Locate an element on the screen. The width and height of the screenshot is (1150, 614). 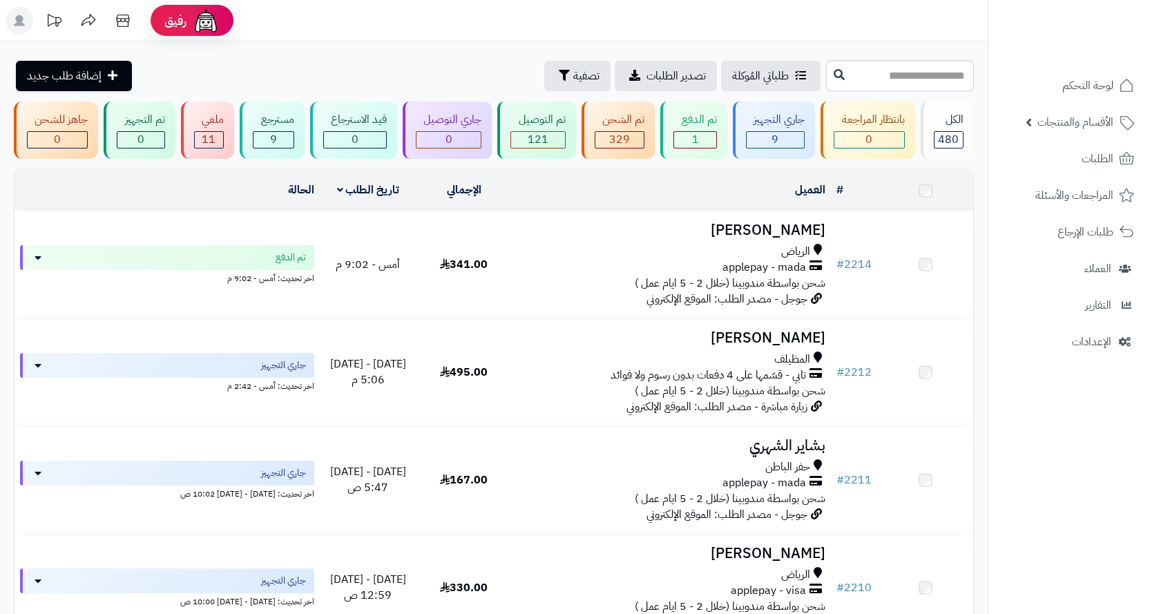
a: الحالة is located at coordinates (301, 190).